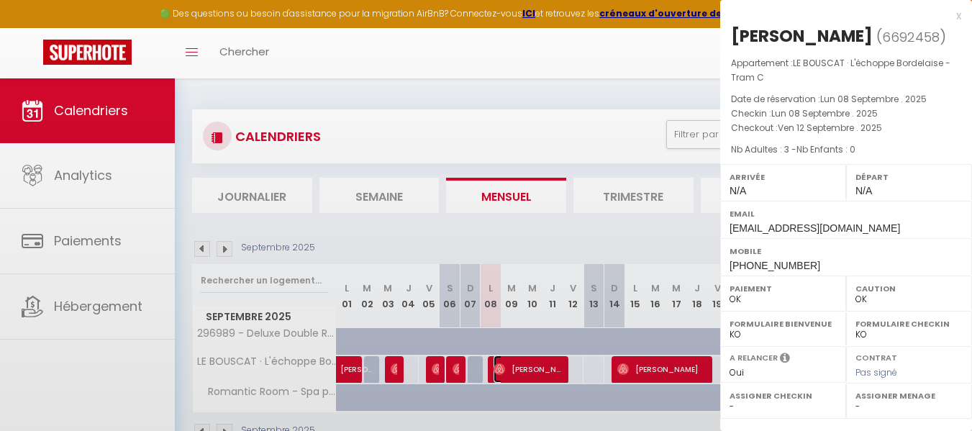 The image size is (972, 431). What do you see at coordinates (840, 16) in the screenshot?
I see `div: x` at bounding box center [840, 16].